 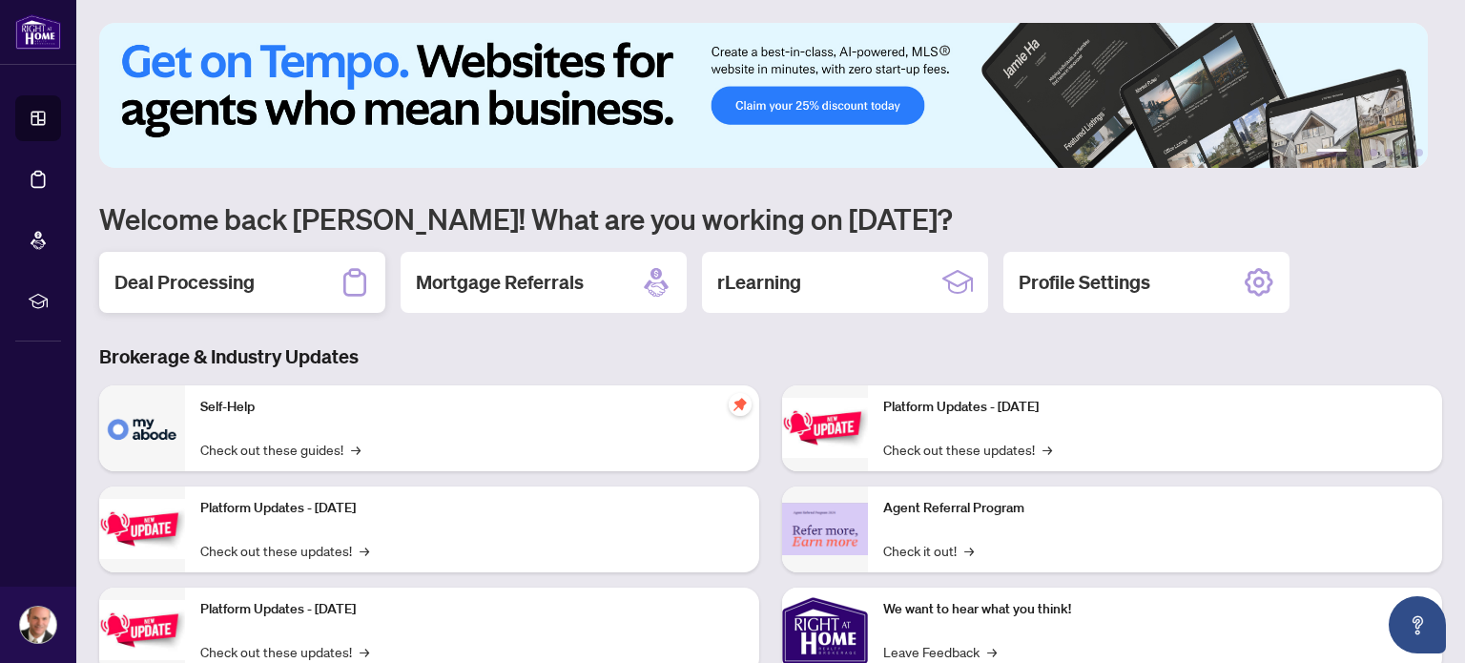 I want to click on p: Agent Referral Program, so click(x=1155, y=508).